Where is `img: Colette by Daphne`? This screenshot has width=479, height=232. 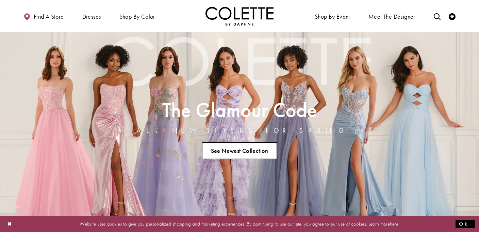
img: Colette by Daphne is located at coordinates (240, 16).